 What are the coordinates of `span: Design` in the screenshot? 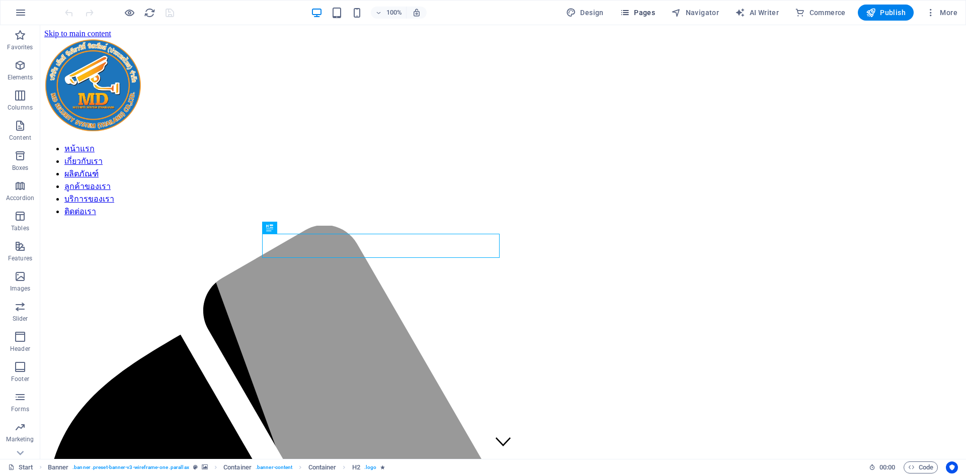 It's located at (585, 13).